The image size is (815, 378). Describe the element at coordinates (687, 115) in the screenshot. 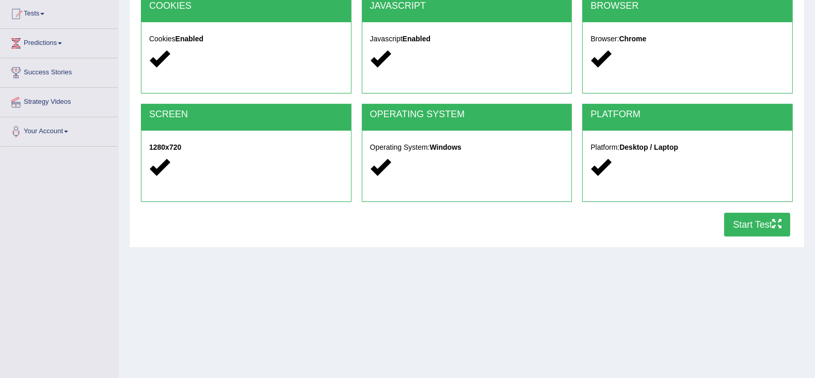

I see `h2: PLATFORM` at that location.